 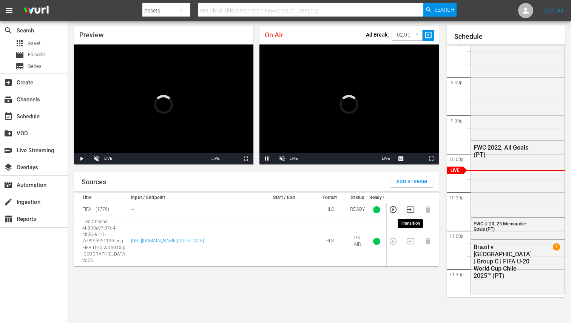 I want to click on span: Schedule, so click(x=8, y=117).